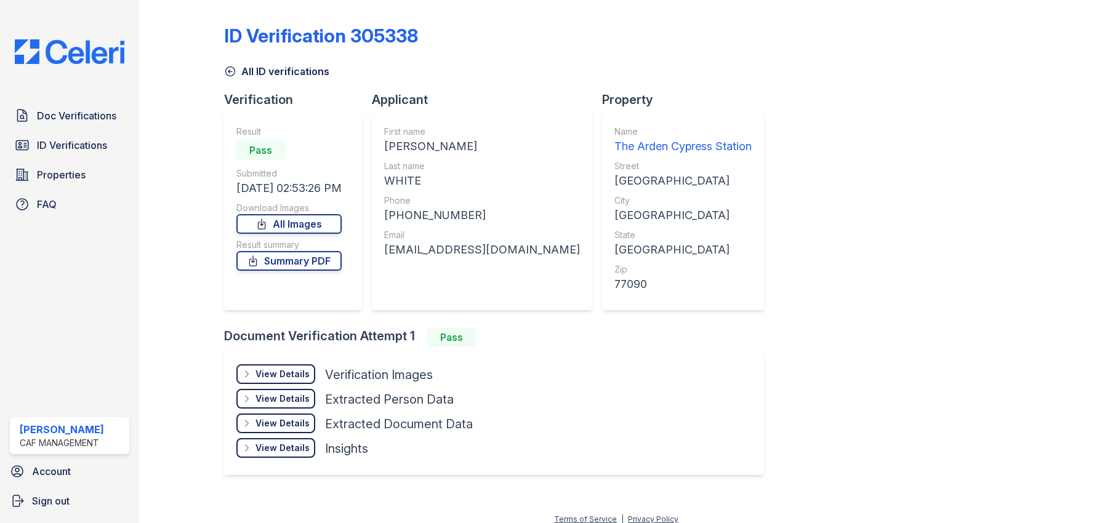 The image size is (1094, 523). Describe the element at coordinates (276, 71) in the screenshot. I see `a: All ID verifications` at that location.